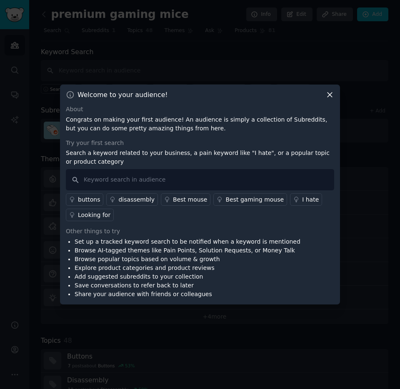 This screenshot has width=400, height=389. Describe the element at coordinates (250, 199) in the screenshot. I see `a: Best gaming mouse` at that location.